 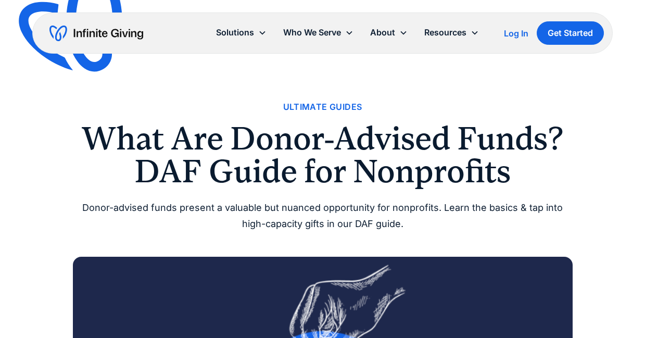 What do you see at coordinates (323, 215) in the screenshot?
I see `div: Donor-advised funds present a valuable but nuanced opportunity for nonprofits. Learn the basics &...` at bounding box center [323, 215].